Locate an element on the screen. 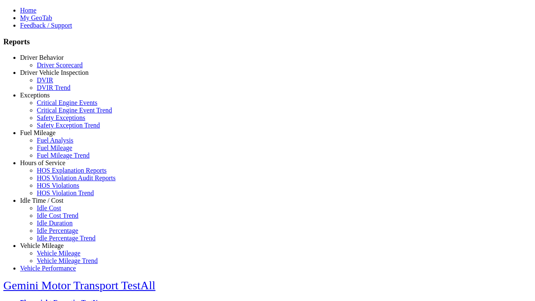 This screenshot has height=301, width=535. a: HOS Violation Audit Reports is located at coordinates (76, 178).